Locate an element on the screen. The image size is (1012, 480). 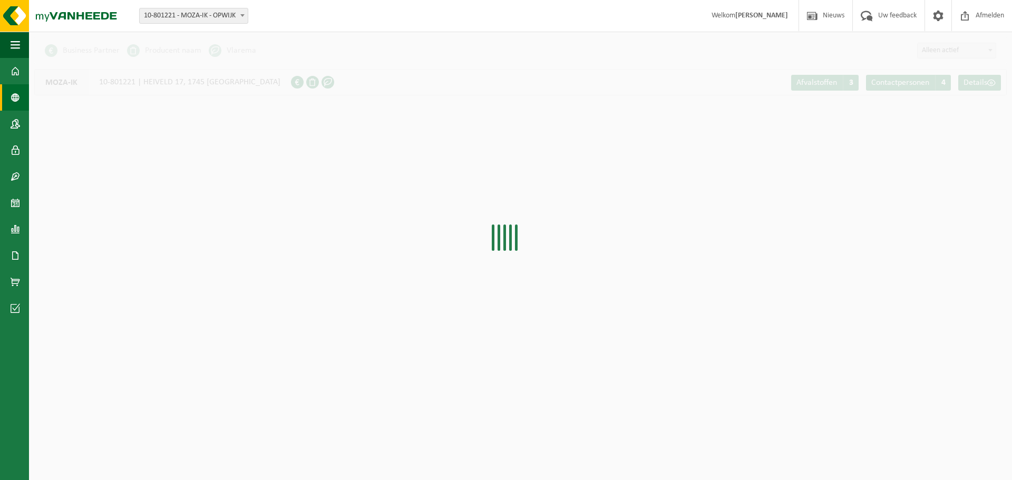
a: Details is located at coordinates (980, 83).